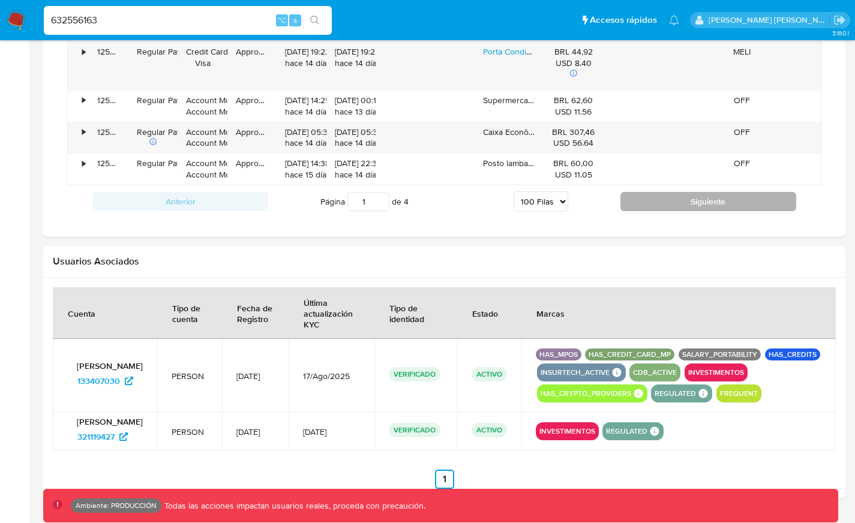  What do you see at coordinates (295, 20) in the screenshot?
I see `span: s` at bounding box center [295, 20].